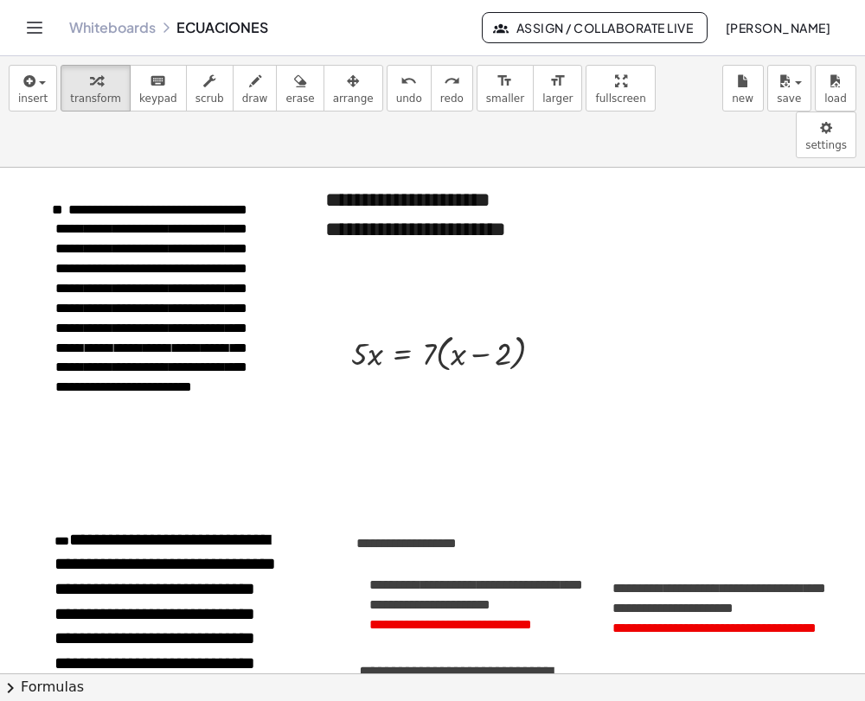 The width and height of the screenshot is (865, 701). What do you see at coordinates (826, 145) in the screenshot?
I see `span: settings` at bounding box center [826, 145].